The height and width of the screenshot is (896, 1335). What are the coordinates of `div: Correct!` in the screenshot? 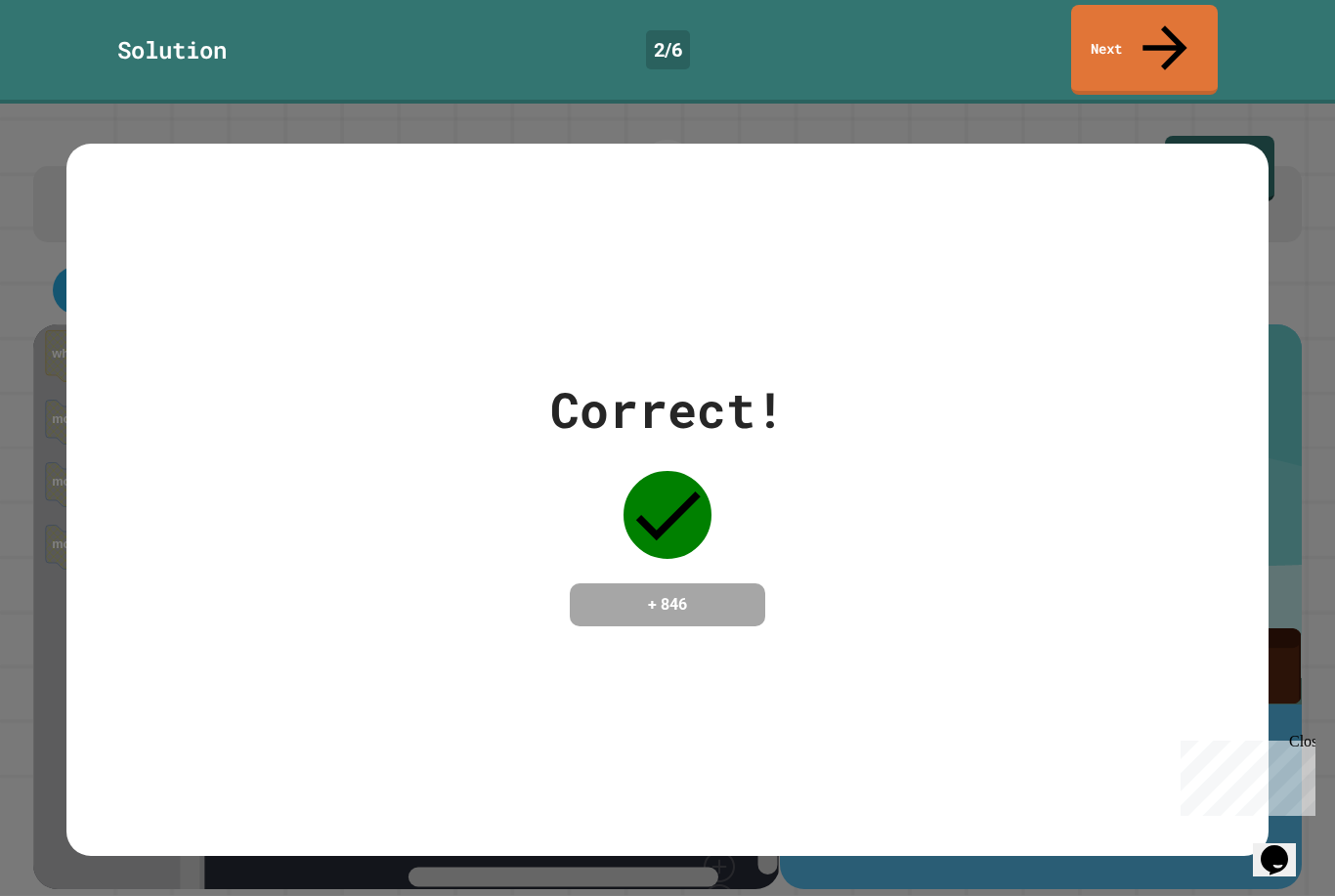 It's located at (668, 409).